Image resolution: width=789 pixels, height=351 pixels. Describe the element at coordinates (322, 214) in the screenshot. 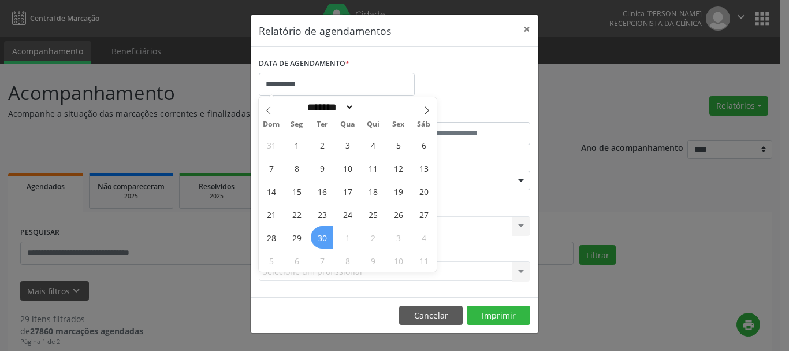

I see `span: Setembro 23, 2025` at that location.